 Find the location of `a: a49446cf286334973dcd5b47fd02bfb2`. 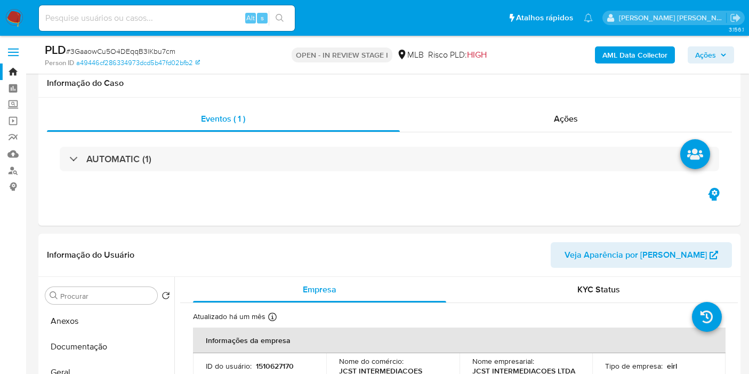

a: a49446cf286334973dcd5b47fd02bfb2 is located at coordinates (138, 63).